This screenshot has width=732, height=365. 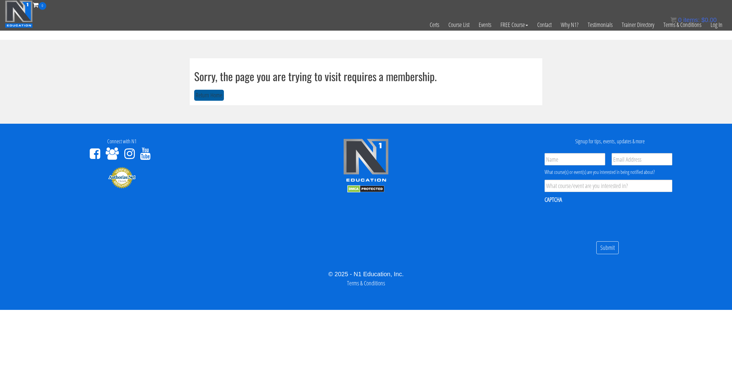 I want to click on a: 0 items: $0.00, so click(x=693, y=20).